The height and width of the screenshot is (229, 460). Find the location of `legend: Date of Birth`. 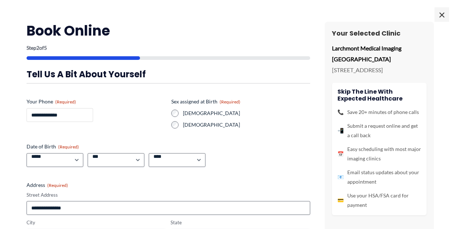

legend: Date of Birth is located at coordinates (53, 147).